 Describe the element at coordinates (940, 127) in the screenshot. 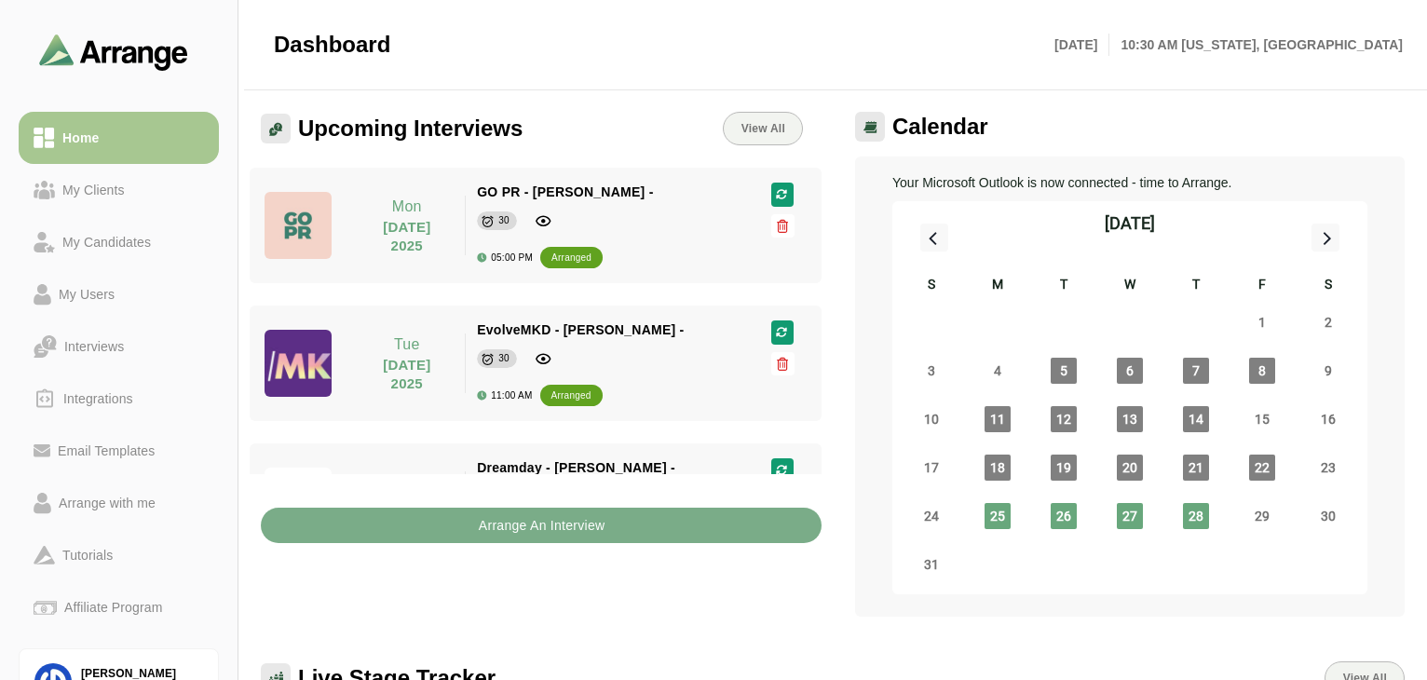

I see `span: Calendar` at that location.